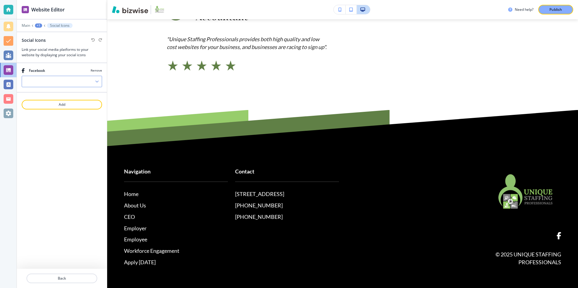 The image size is (578, 288). I want to click on p: Home, so click(131, 195).